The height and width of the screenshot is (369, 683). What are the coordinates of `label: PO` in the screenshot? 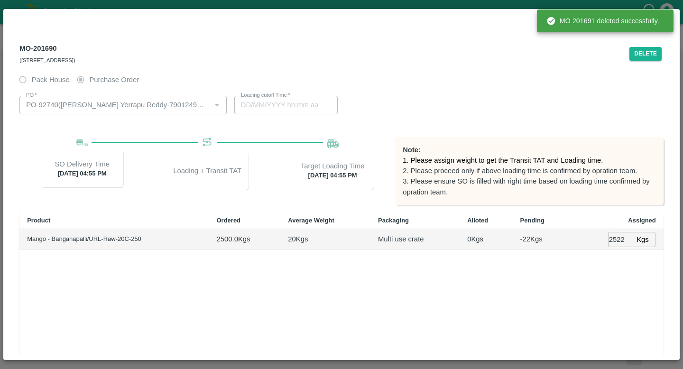 It's located at (31, 95).